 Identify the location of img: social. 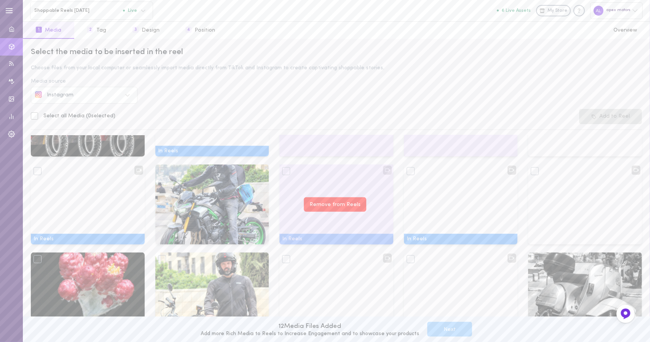
(38, 94).